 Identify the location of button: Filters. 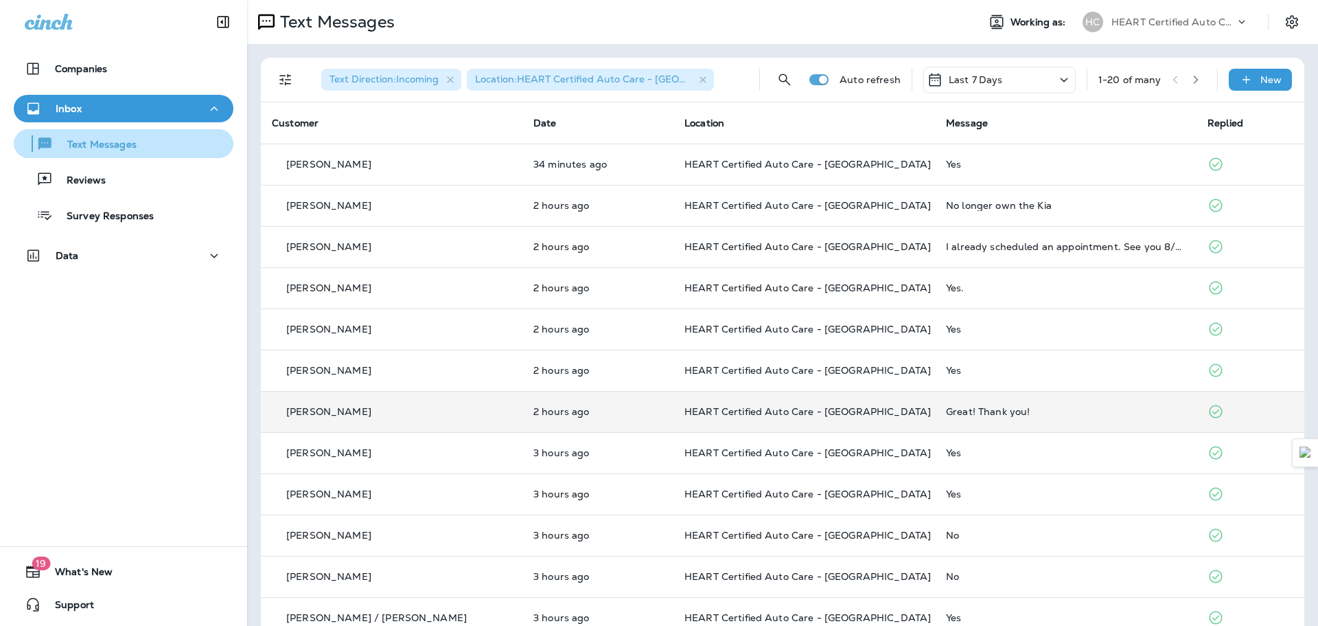
(286, 80).